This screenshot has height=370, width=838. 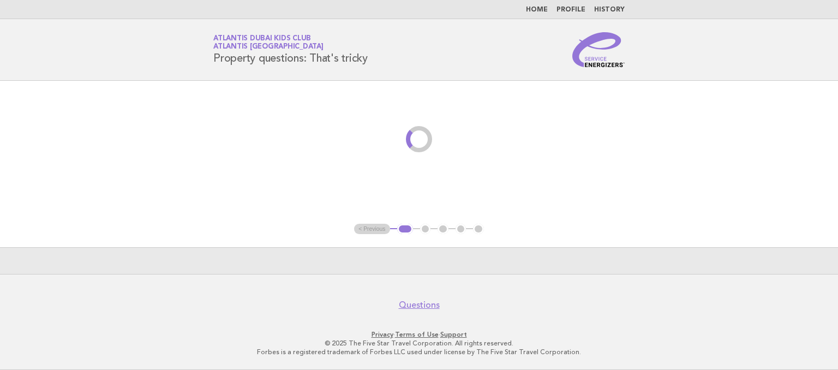 What do you see at coordinates (382, 334) in the screenshot?
I see `a: Privacy` at bounding box center [382, 334].